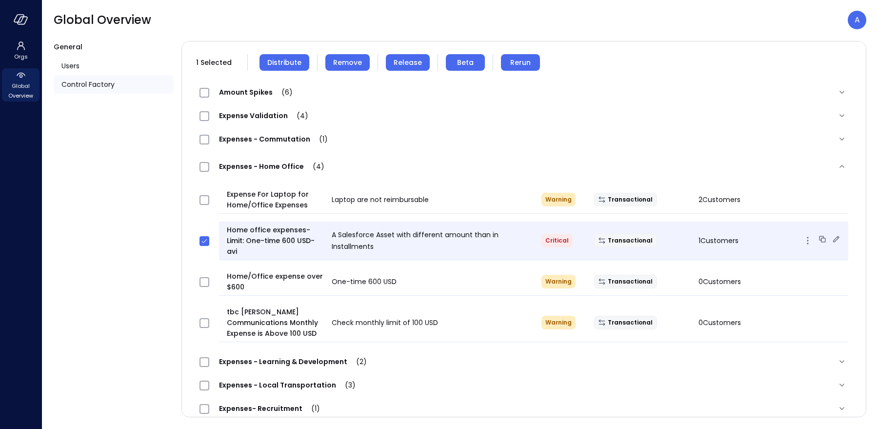  Describe the element at coordinates (20, 51) in the screenshot. I see `div: Orgs` at that location.